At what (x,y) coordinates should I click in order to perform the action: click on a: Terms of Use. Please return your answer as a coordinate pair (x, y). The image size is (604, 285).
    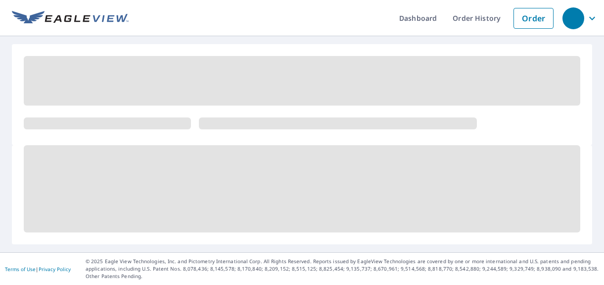
    Looking at the image, I should click on (20, 269).